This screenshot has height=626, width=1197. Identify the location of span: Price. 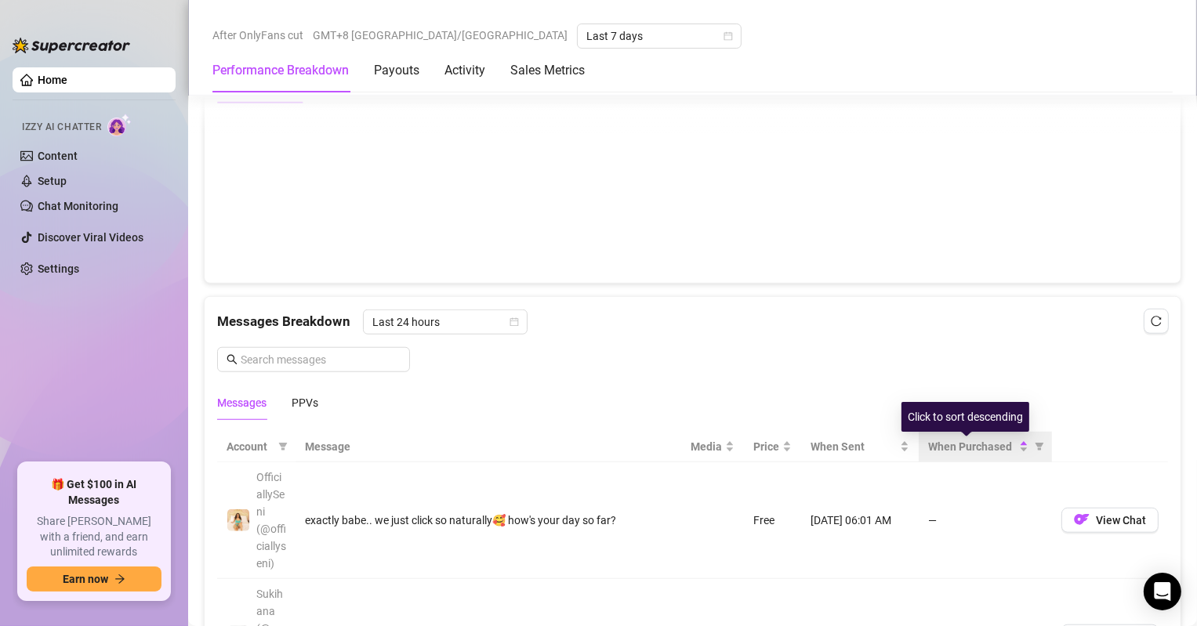
(766, 447).